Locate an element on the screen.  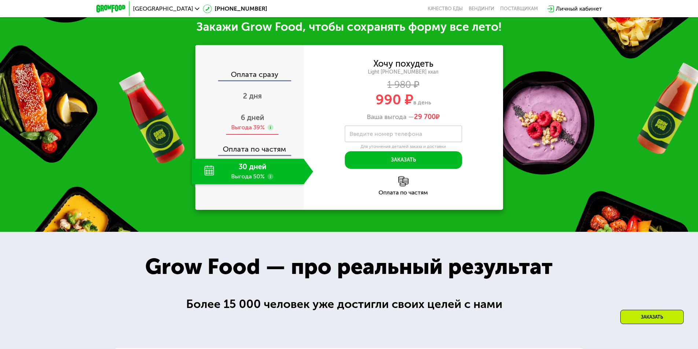
div: Для уточнения деталей заказа и доставки is located at coordinates (403, 147).